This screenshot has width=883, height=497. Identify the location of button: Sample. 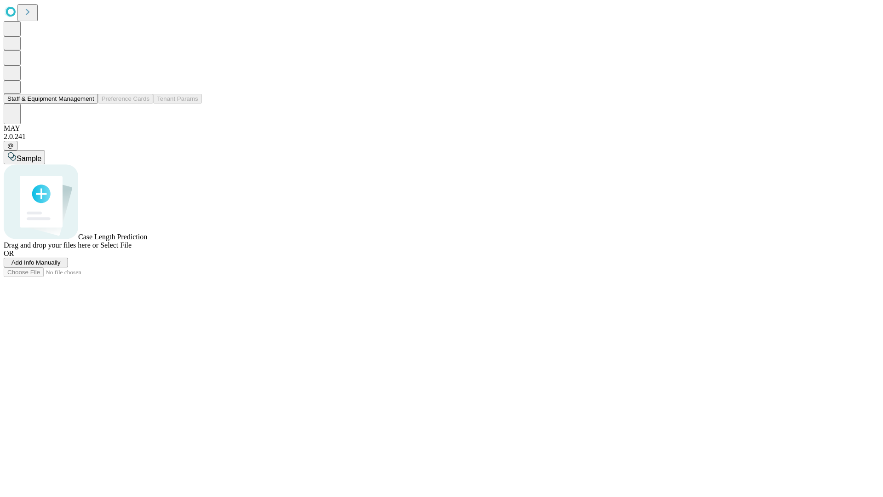
(24, 157).